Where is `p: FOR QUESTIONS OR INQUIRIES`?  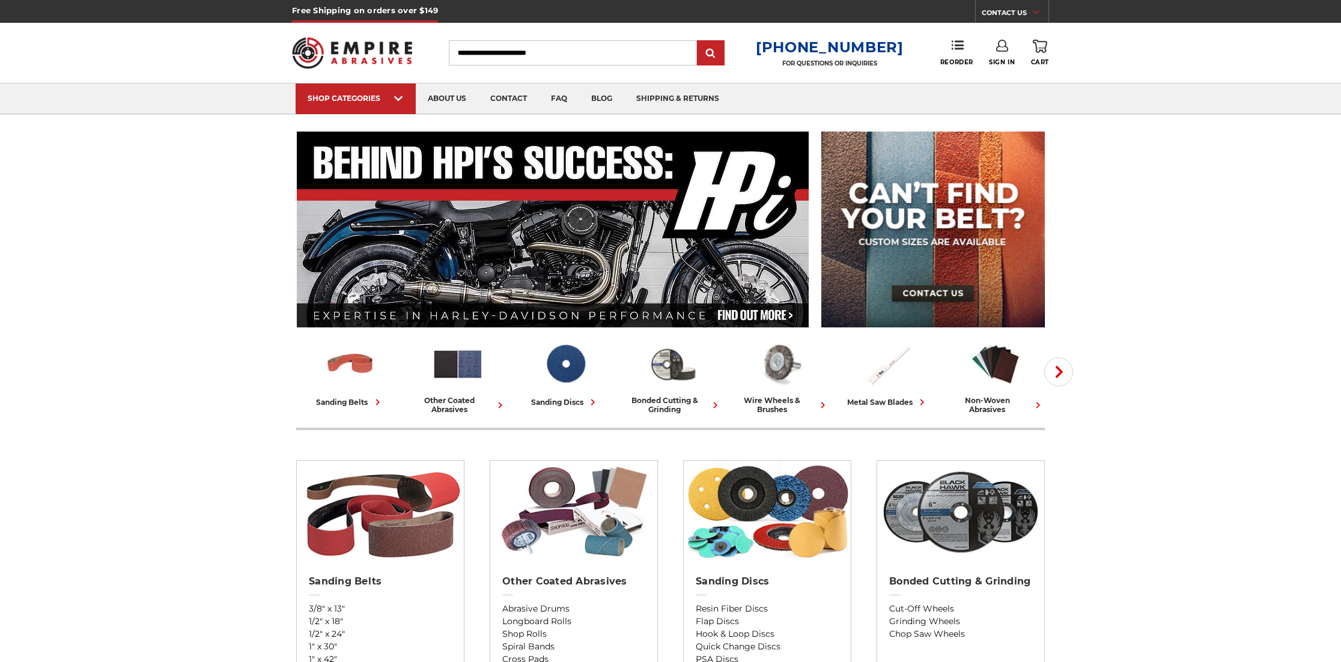 p: FOR QUESTIONS OR INQUIRIES is located at coordinates (830, 63).